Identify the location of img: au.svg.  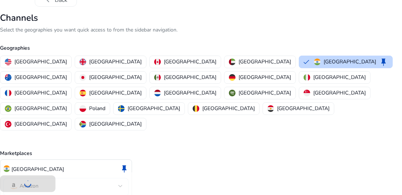
(8, 77).